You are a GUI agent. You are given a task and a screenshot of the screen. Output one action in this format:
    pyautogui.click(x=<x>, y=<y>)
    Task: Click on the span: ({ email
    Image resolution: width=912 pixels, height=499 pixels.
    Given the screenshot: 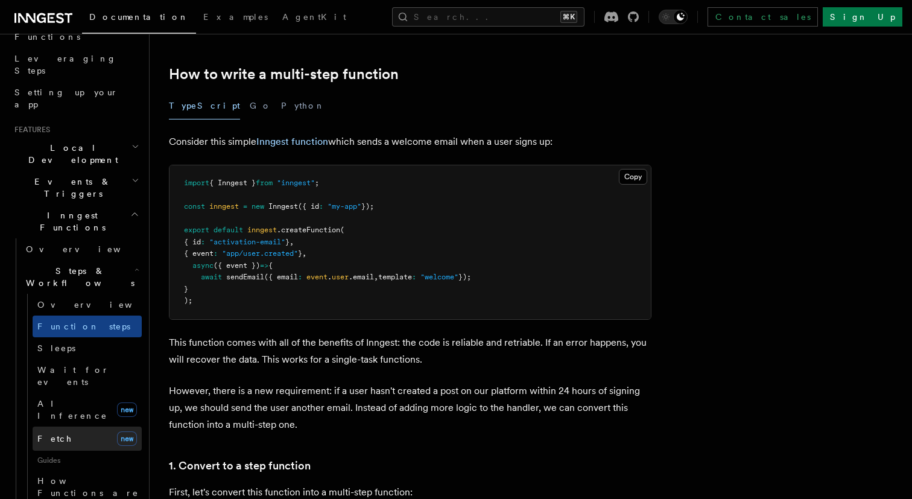 What is the action you would take?
    pyautogui.click(x=281, y=277)
    